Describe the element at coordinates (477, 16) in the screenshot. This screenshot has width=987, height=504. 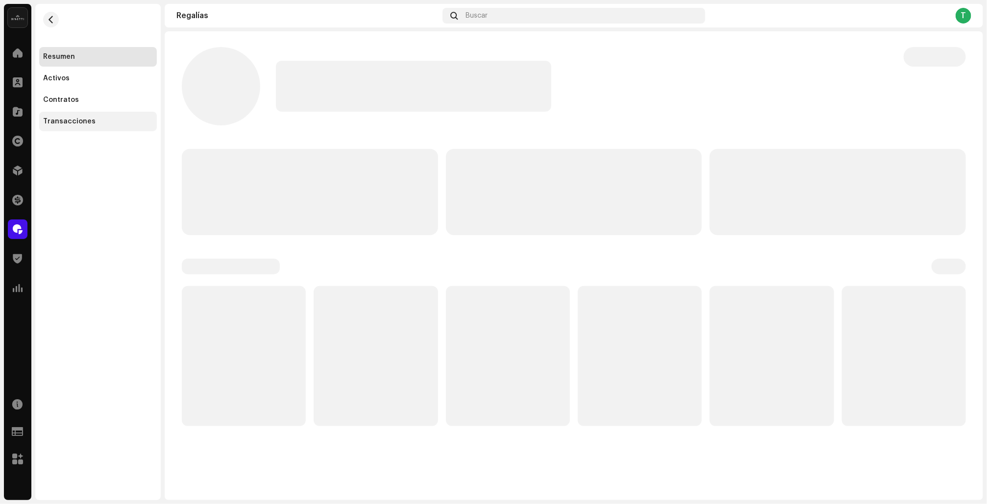
I see `span: Buscar` at that location.